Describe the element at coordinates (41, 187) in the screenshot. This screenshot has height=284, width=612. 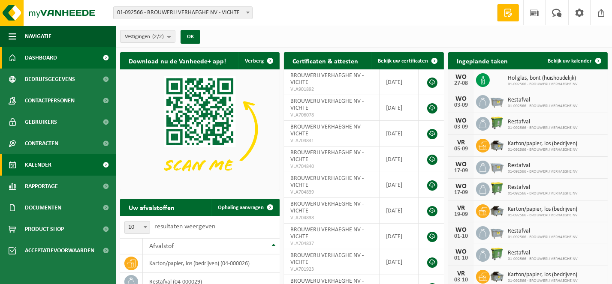
I see `span: Rapportage` at that location.